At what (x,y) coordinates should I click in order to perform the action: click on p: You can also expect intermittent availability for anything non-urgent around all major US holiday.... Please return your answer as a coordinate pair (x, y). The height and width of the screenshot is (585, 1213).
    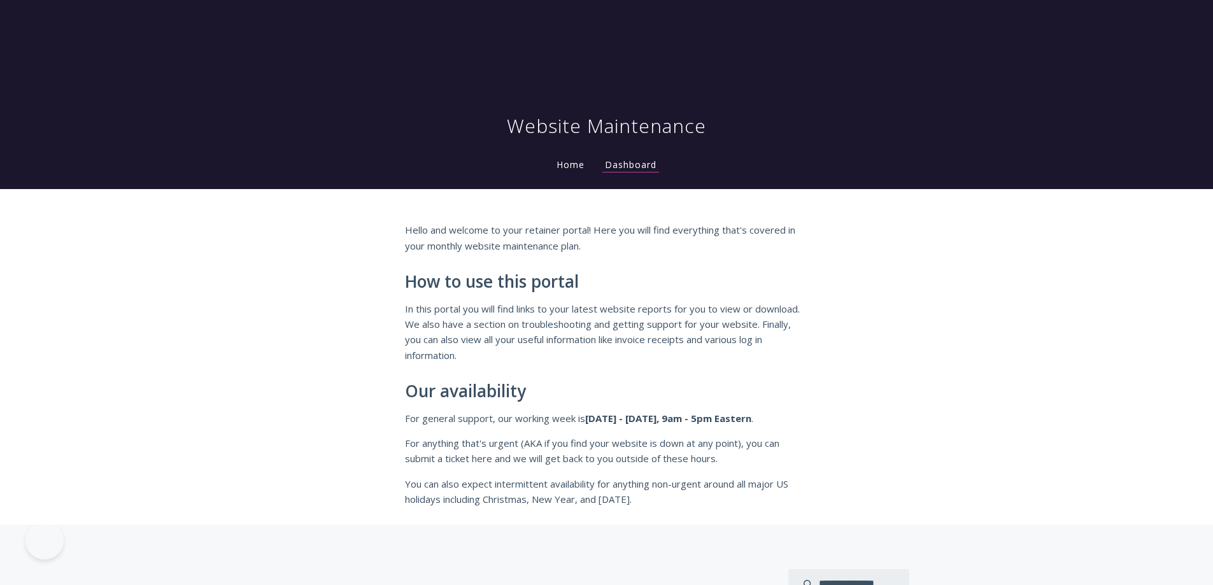
    Looking at the image, I should click on (607, 492).